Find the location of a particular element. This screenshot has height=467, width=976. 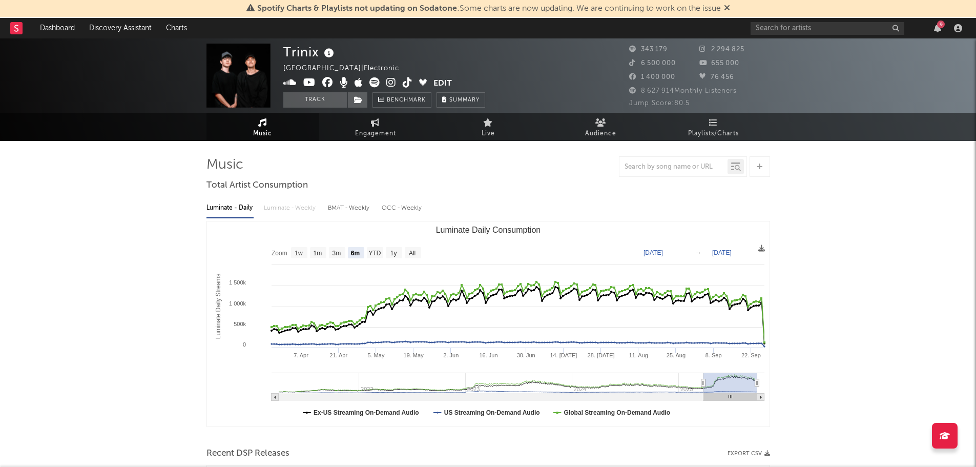

div: OCC - Weekly is located at coordinates (402, 208).